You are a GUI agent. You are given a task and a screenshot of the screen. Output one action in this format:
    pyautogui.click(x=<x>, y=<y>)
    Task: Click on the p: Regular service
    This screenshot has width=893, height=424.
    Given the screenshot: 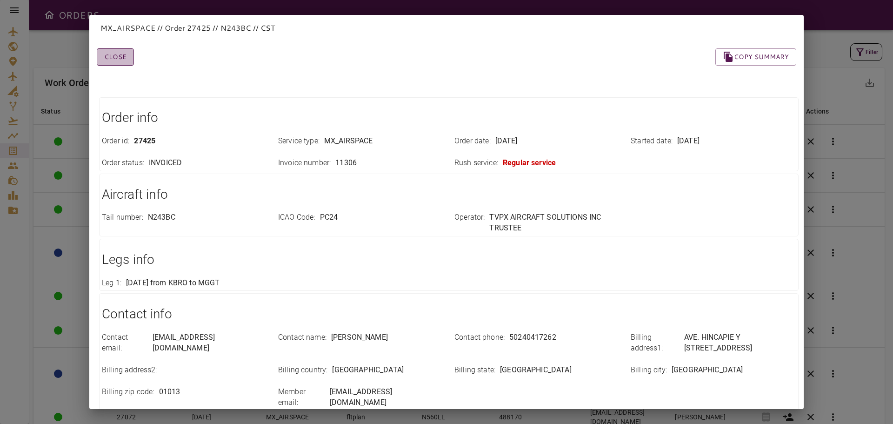 What is the action you would take?
    pyautogui.click(x=529, y=163)
    